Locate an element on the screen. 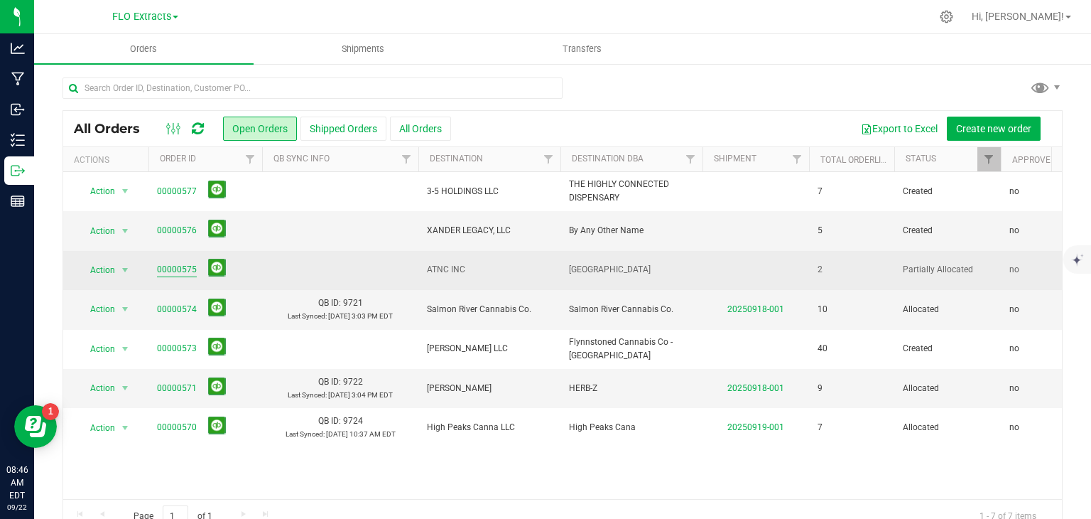  a: 00000571 is located at coordinates (177, 388).